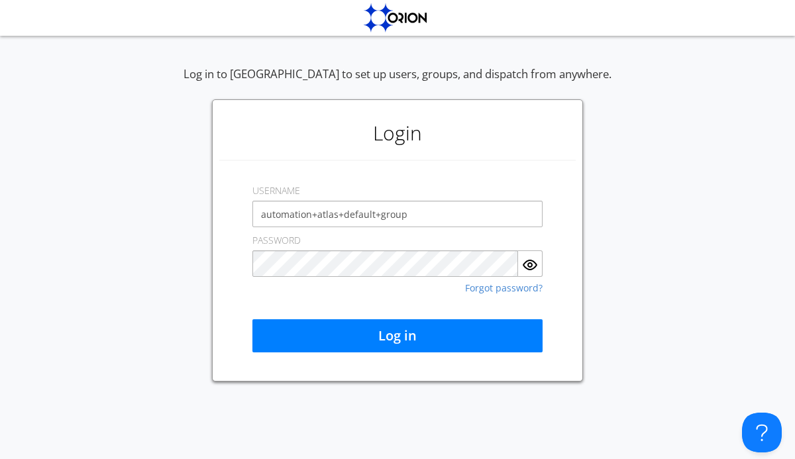 The height and width of the screenshot is (459, 795). Describe the element at coordinates (530, 265) in the screenshot. I see `img: eye.svg` at that location.